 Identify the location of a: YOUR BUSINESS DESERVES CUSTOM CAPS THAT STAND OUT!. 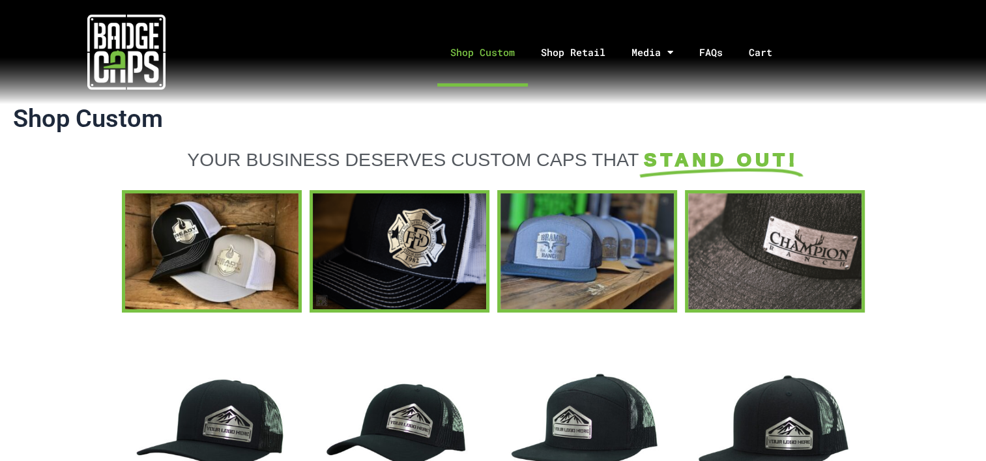
(493, 160).